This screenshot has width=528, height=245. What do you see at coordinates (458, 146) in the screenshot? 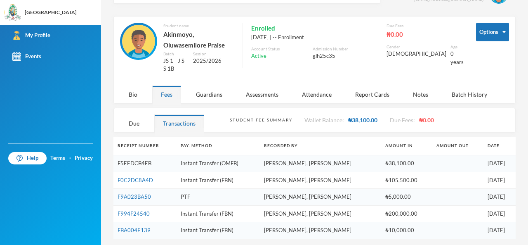
I see `th: Amount Out` at bounding box center [458, 146].